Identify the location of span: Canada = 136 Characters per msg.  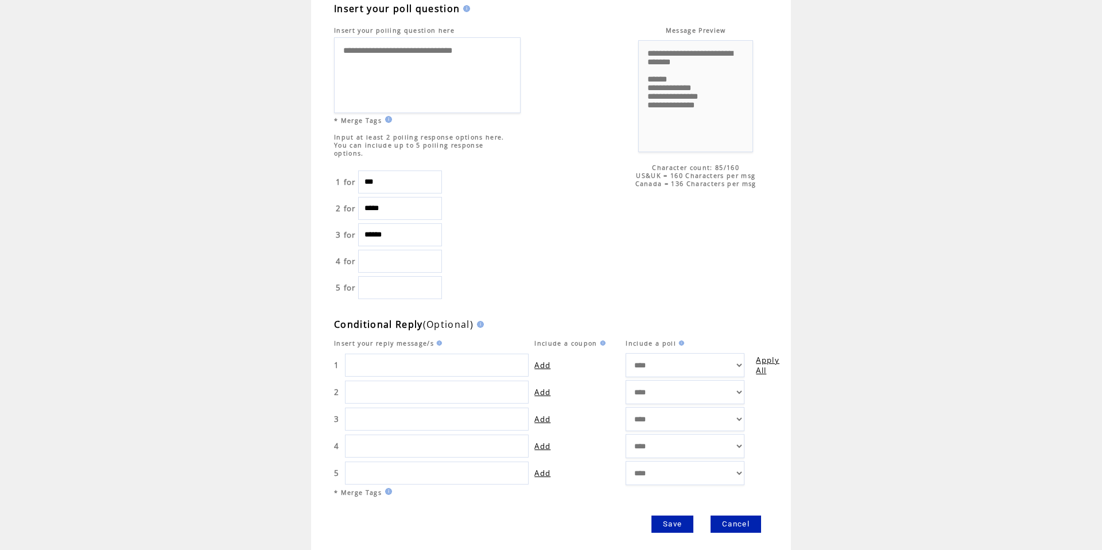
(696, 184).